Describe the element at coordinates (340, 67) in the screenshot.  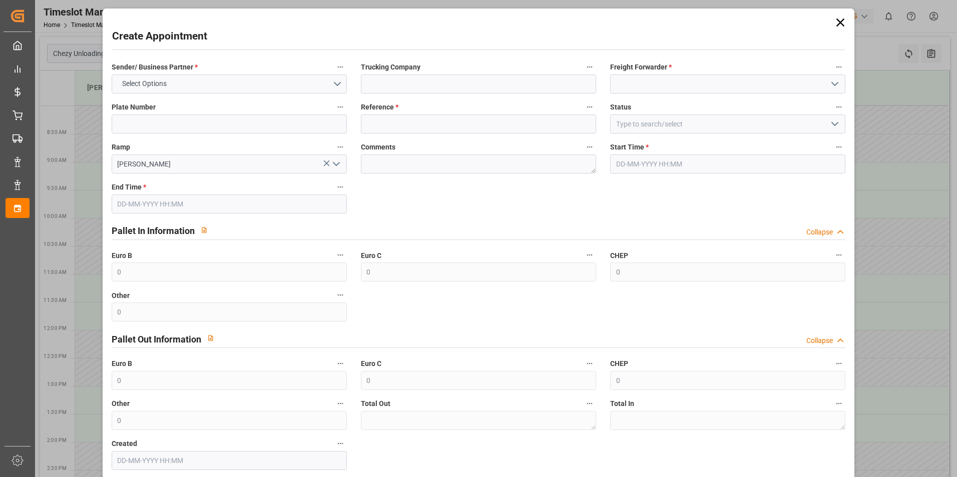
I see `button: Sender/ Business Partner *` at that location.